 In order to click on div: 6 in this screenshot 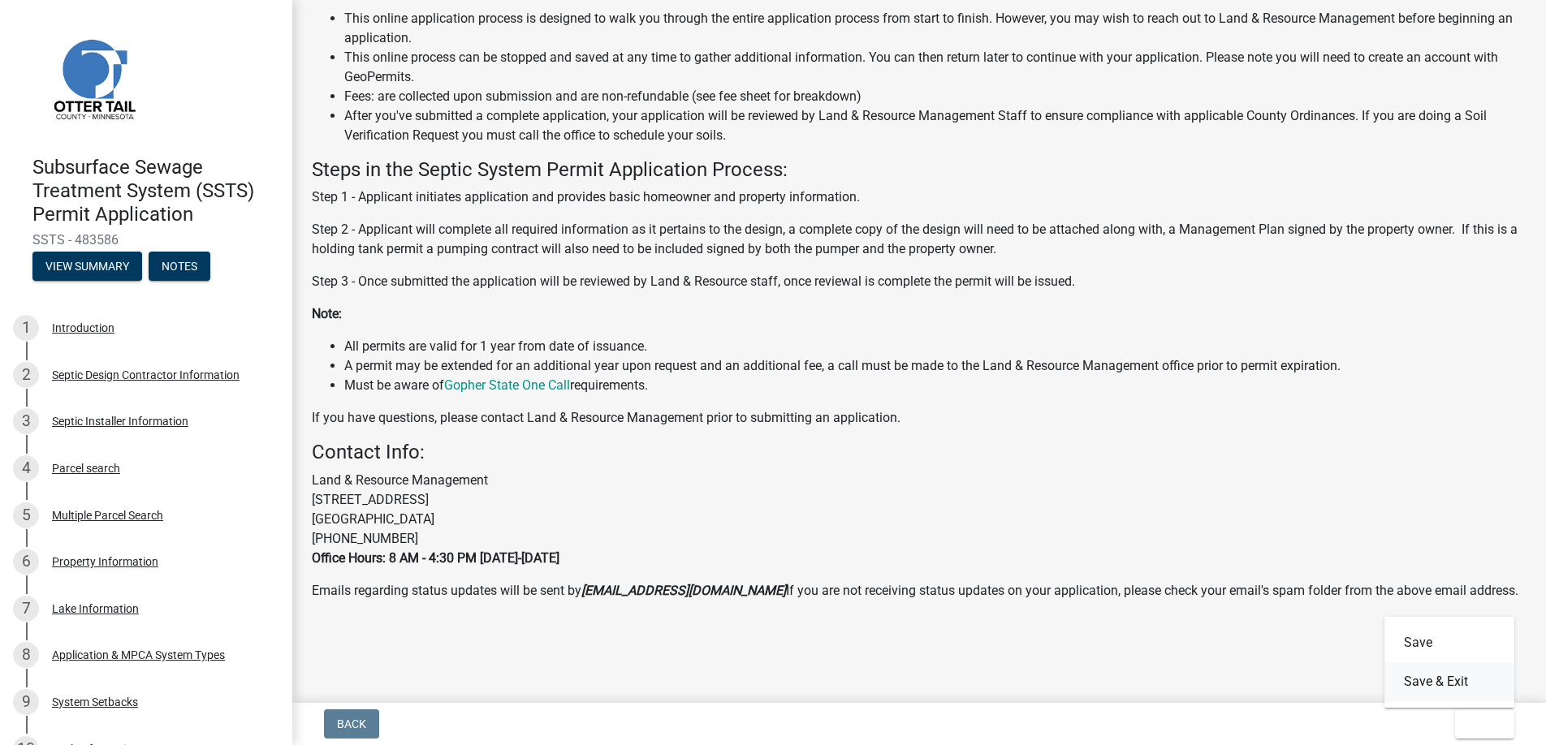, I will do `click(26, 562)`.